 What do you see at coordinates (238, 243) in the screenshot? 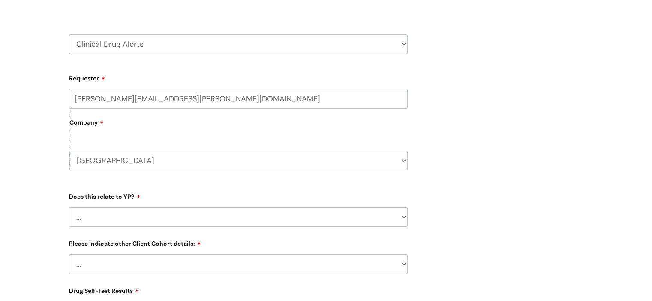
I see `label: Please indicate other Client Cohort details:` at bounding box center [238, 243].